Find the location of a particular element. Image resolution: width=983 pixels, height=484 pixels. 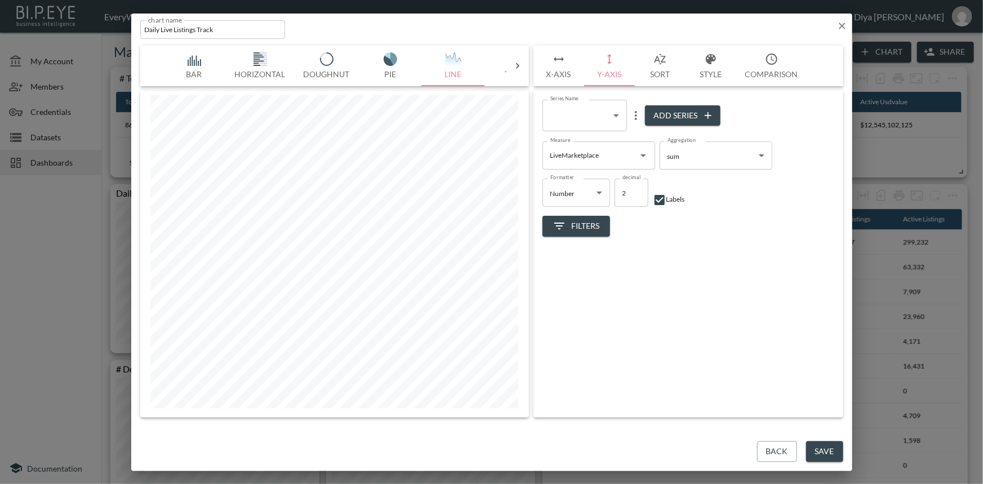

button: Filters is located at coordinates (576, 226).